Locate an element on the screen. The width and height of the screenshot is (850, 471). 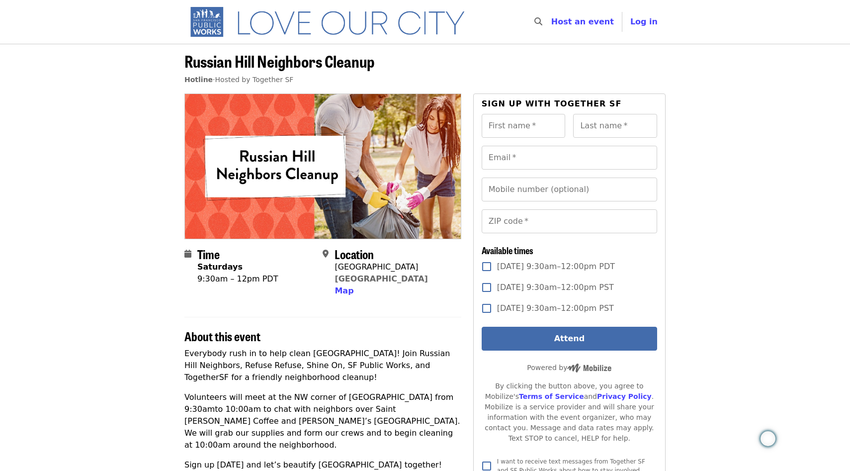
input: Email is located at coordinates (569, 158).